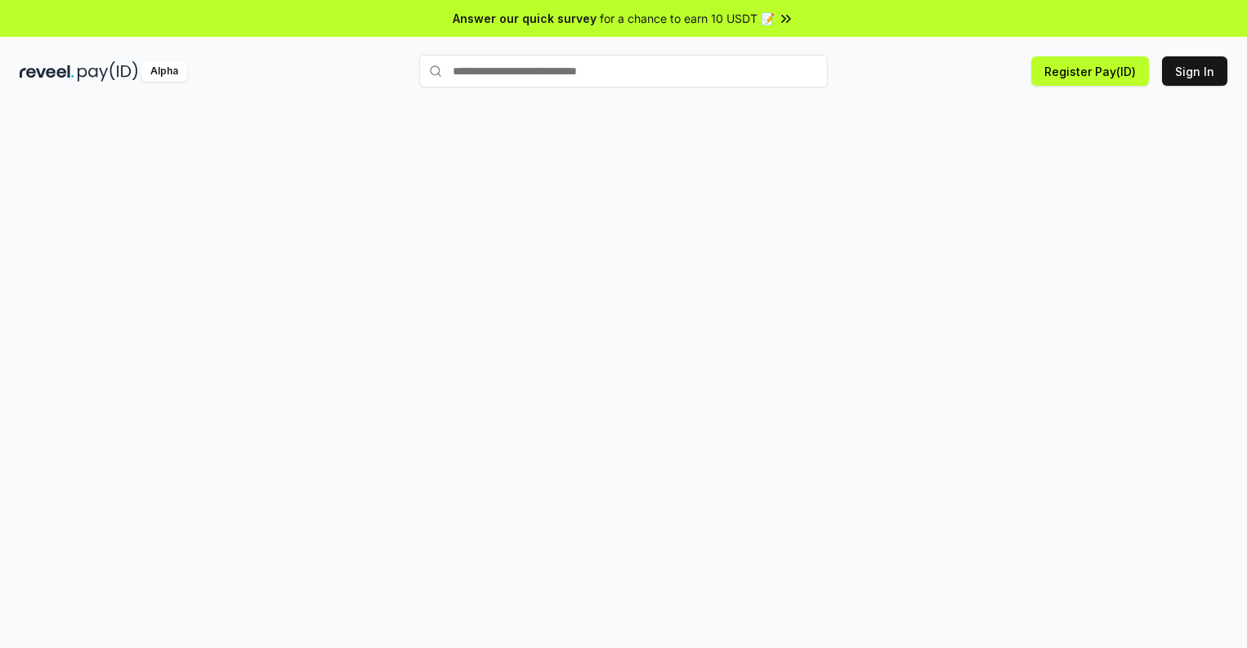 The height and width of the screenshot is (648, 1247). I want to click on button: Register Pay(ID), so click(1090, 71).